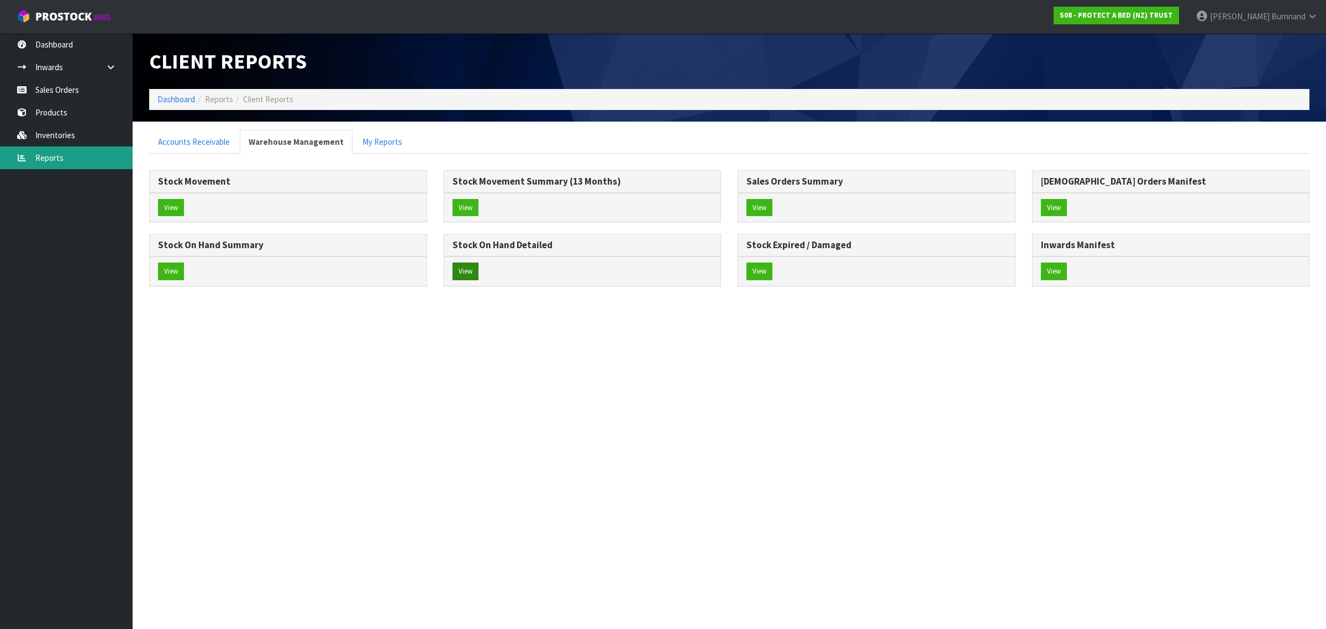  What do you see at coordinates (176, 99) in the screenshot?
I see `a: Dashboard` at bounding box center [176, 99].